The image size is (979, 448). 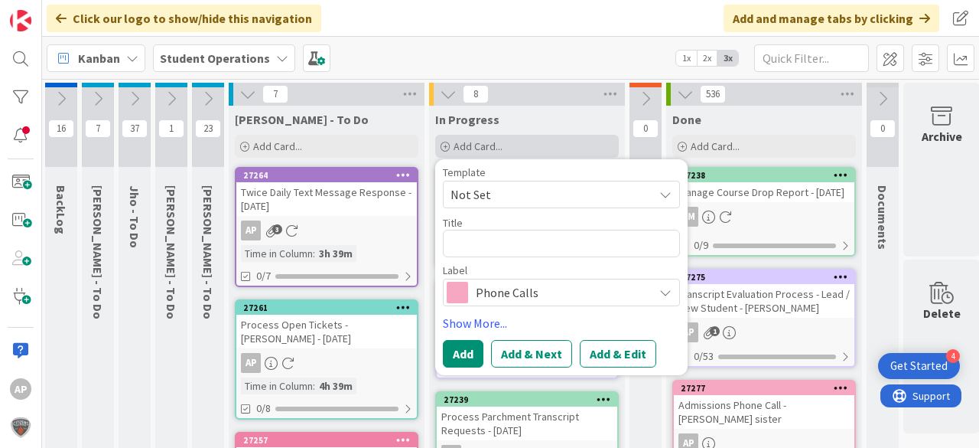 I want to click on span: Zaida - To Do, so click(x=171, y=252).